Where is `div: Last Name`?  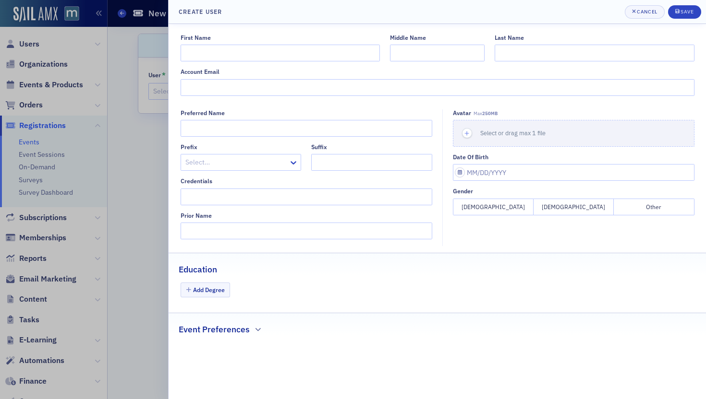 div: Last Name is located at coordinates (509, 37).